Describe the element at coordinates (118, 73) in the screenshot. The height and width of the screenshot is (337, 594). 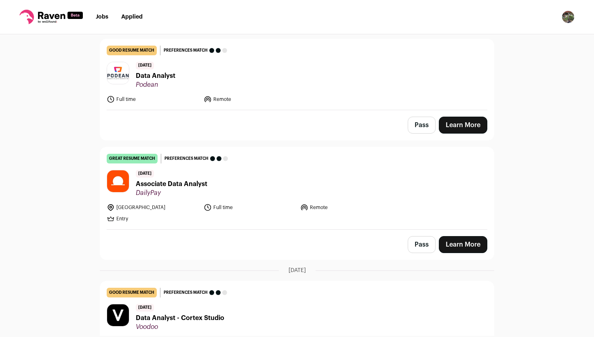
I see `img: 4aeeebeda1c8970c5aa9baa5df6218c37b34110e4030b79f43dc54e19583f2f6.jpg` at that location.